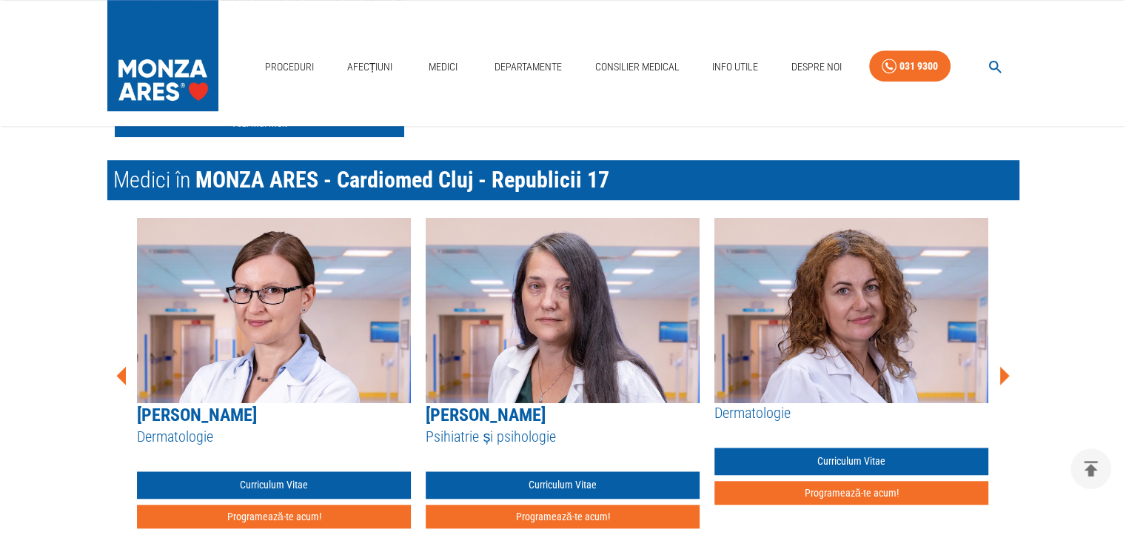 The height and width of the screenshot is (541, 1126). Describe the element at coordinates (370, 67) in the screenshot. I see `a: Afecțiuni` at that location.